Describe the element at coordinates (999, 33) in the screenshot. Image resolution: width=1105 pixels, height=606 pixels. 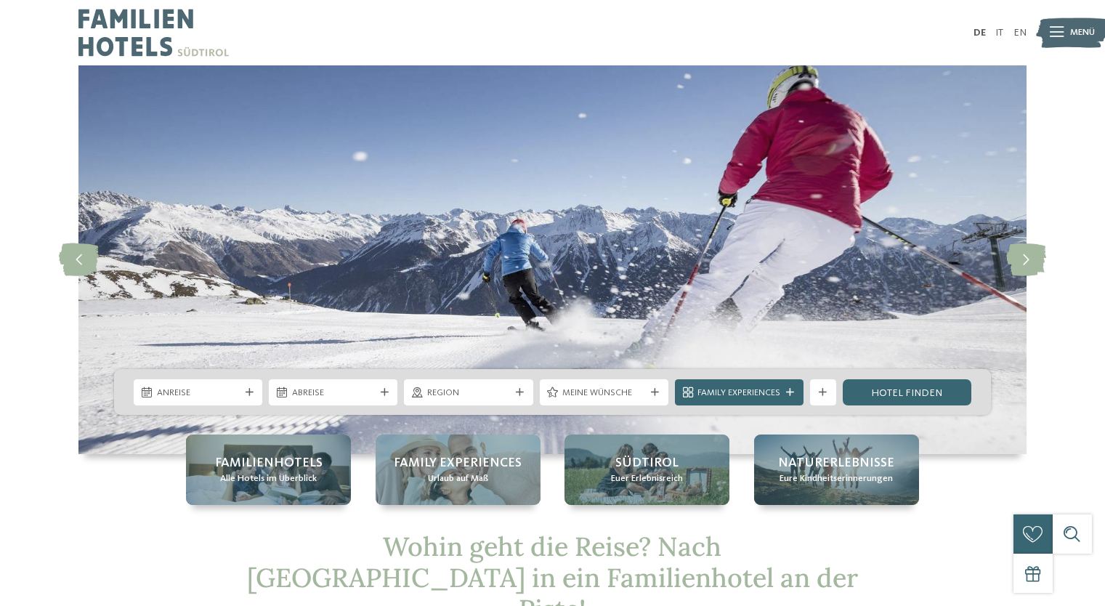
I see `a: IT` at that location.